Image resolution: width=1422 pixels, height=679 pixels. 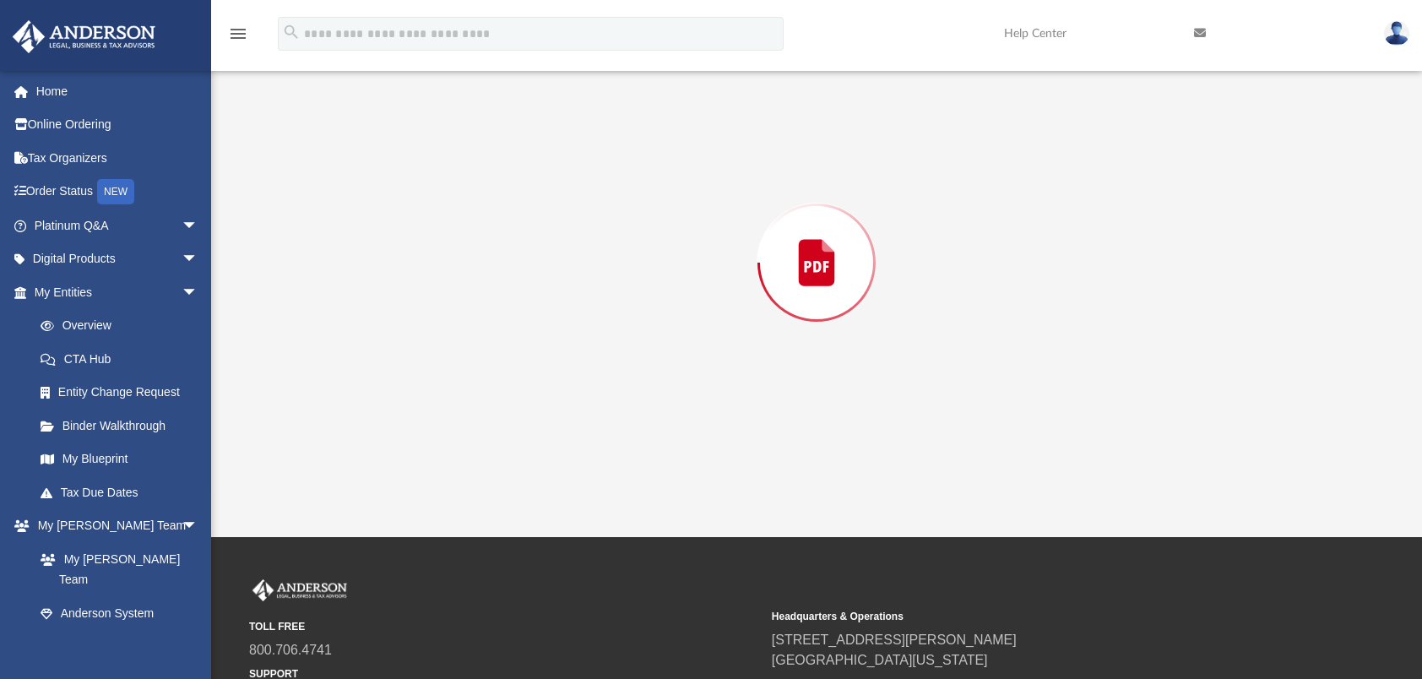 I want to click on a: Order StatusNEW, so click(x=117, y=192).